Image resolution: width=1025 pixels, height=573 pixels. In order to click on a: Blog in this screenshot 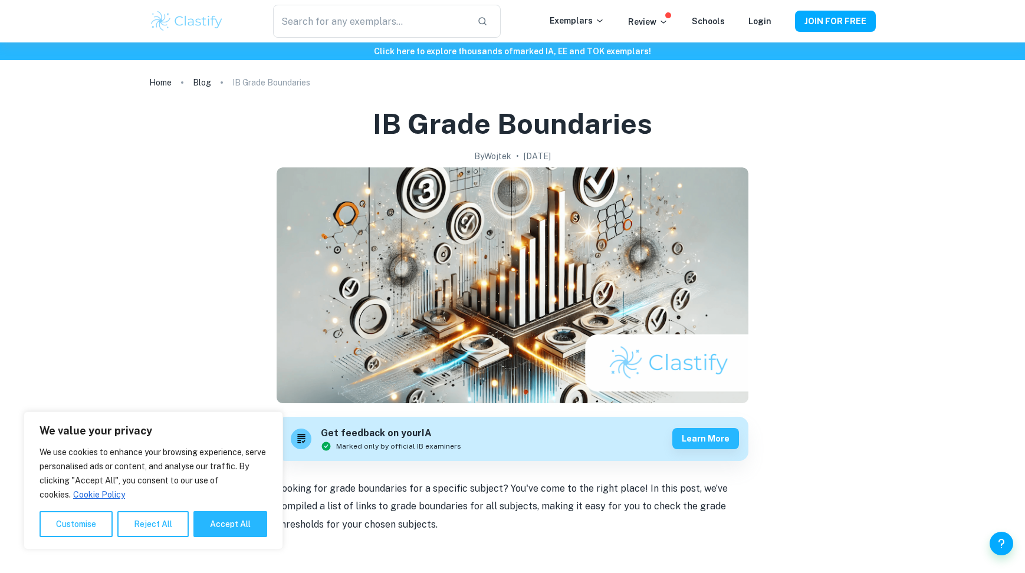, I will do `click(202, 83)`.